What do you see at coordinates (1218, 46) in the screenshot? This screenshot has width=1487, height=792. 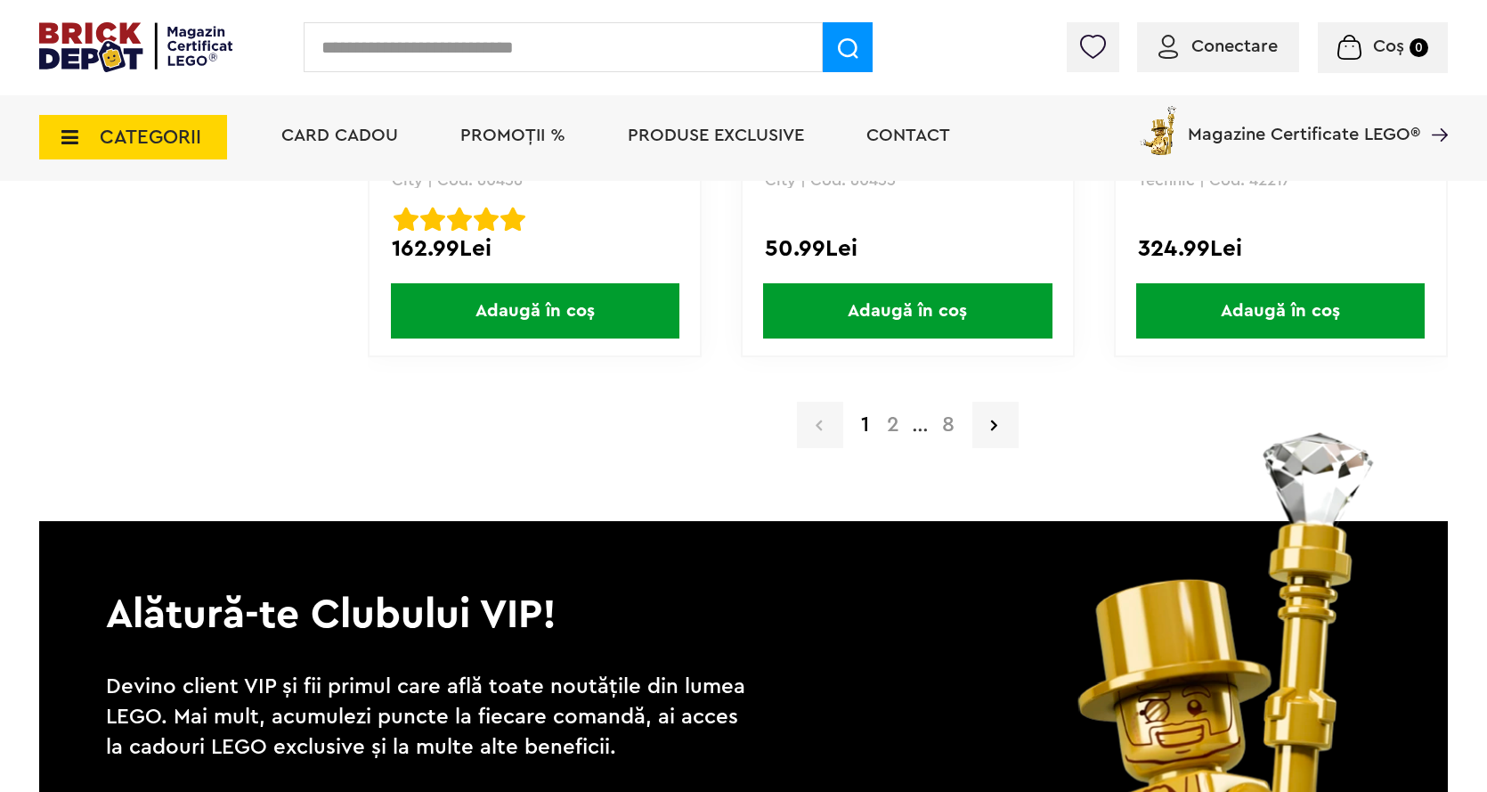 I see `a: Conectare` at bounding box center [1218, 46].